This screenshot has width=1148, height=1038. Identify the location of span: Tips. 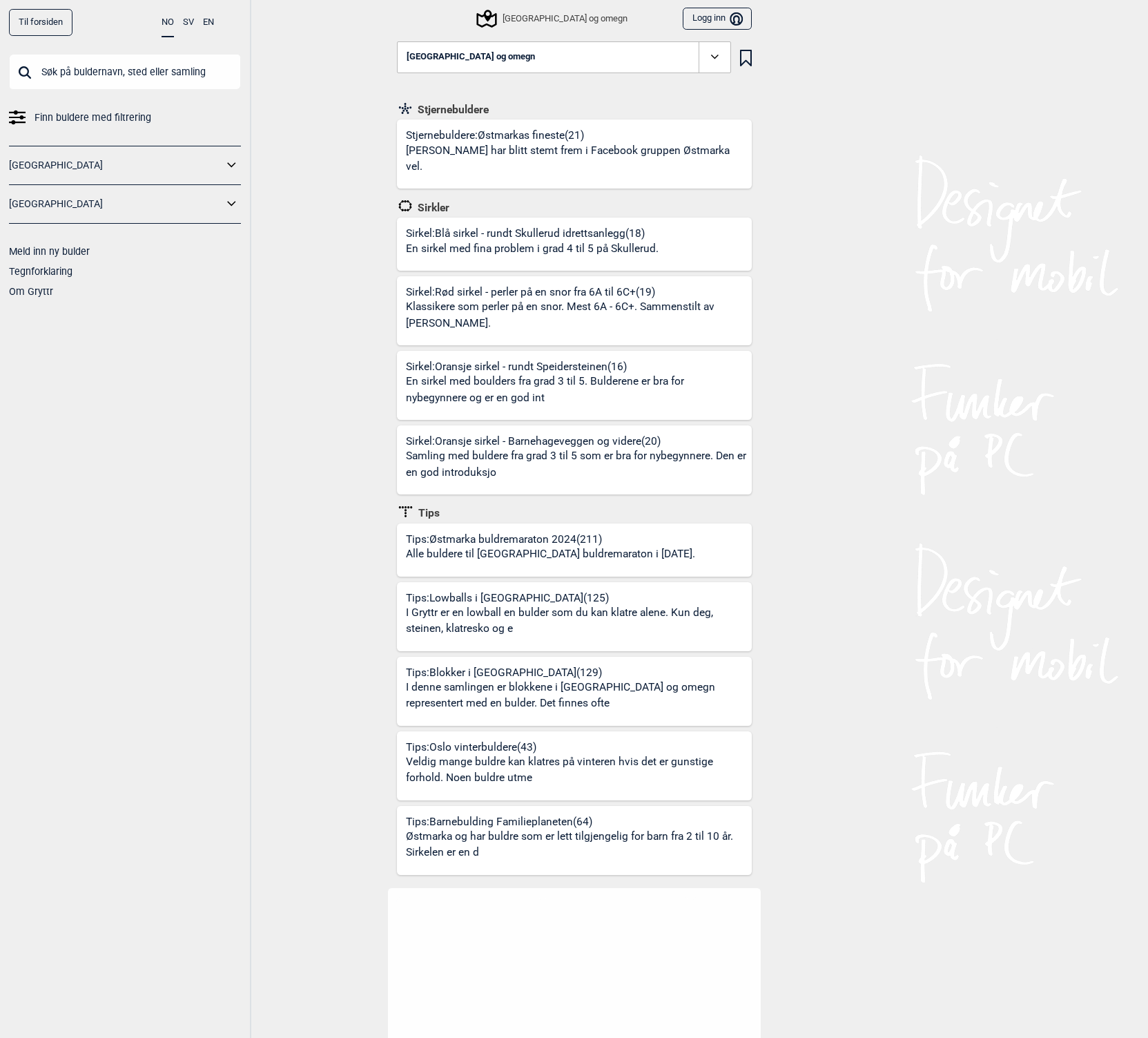
(427, 513).